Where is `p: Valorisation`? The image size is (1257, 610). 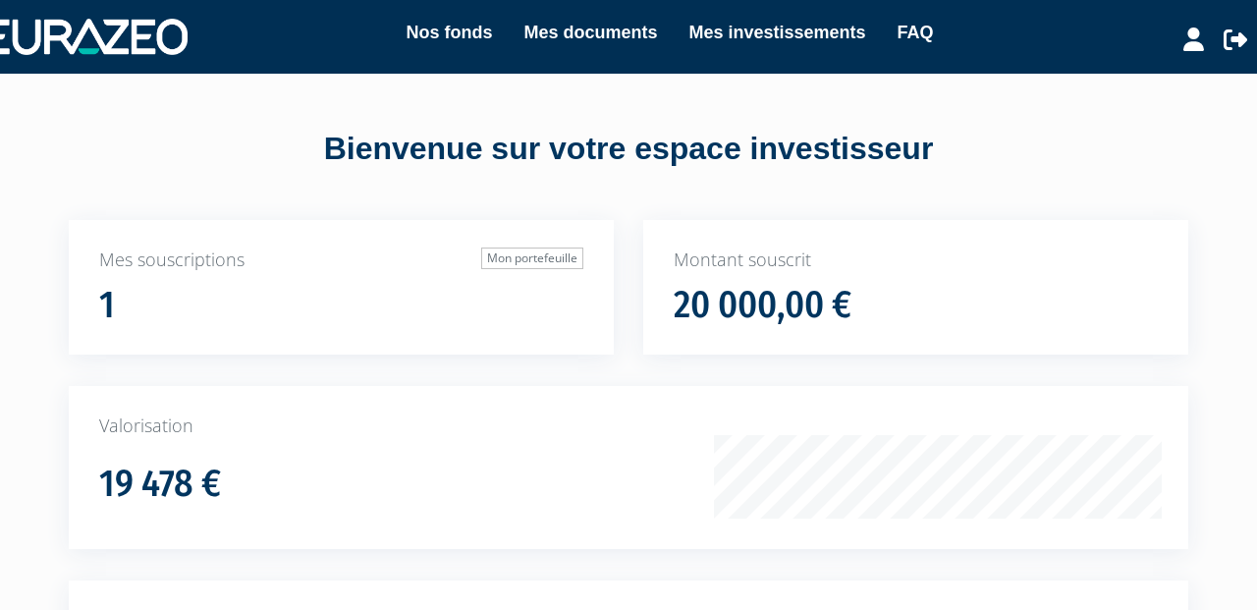
p: Valorisation is located at coordinates (629, 426).